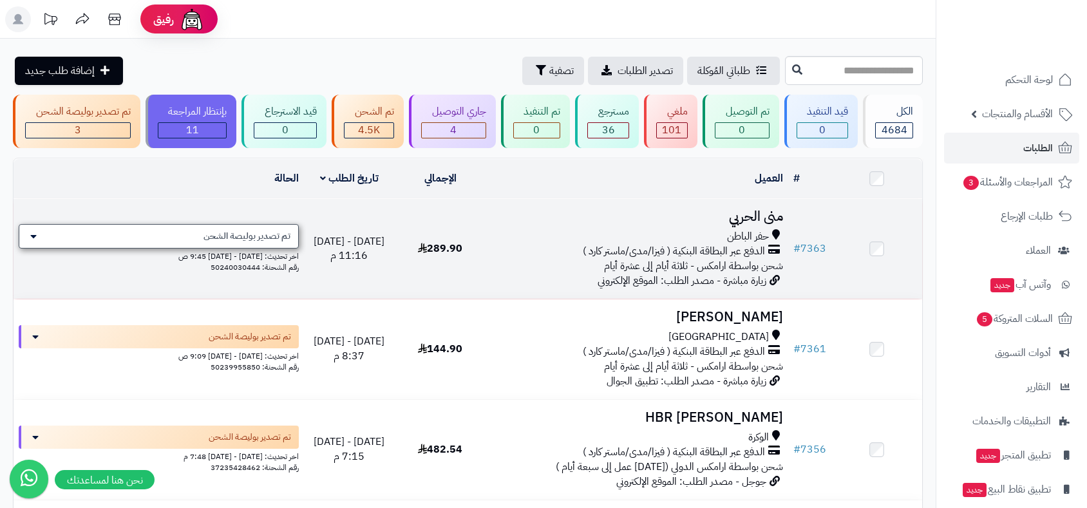 This screenshot has width=1087, height=508. I want to click on span: رقم الشحنة: 37235428462, so click(254, 467).